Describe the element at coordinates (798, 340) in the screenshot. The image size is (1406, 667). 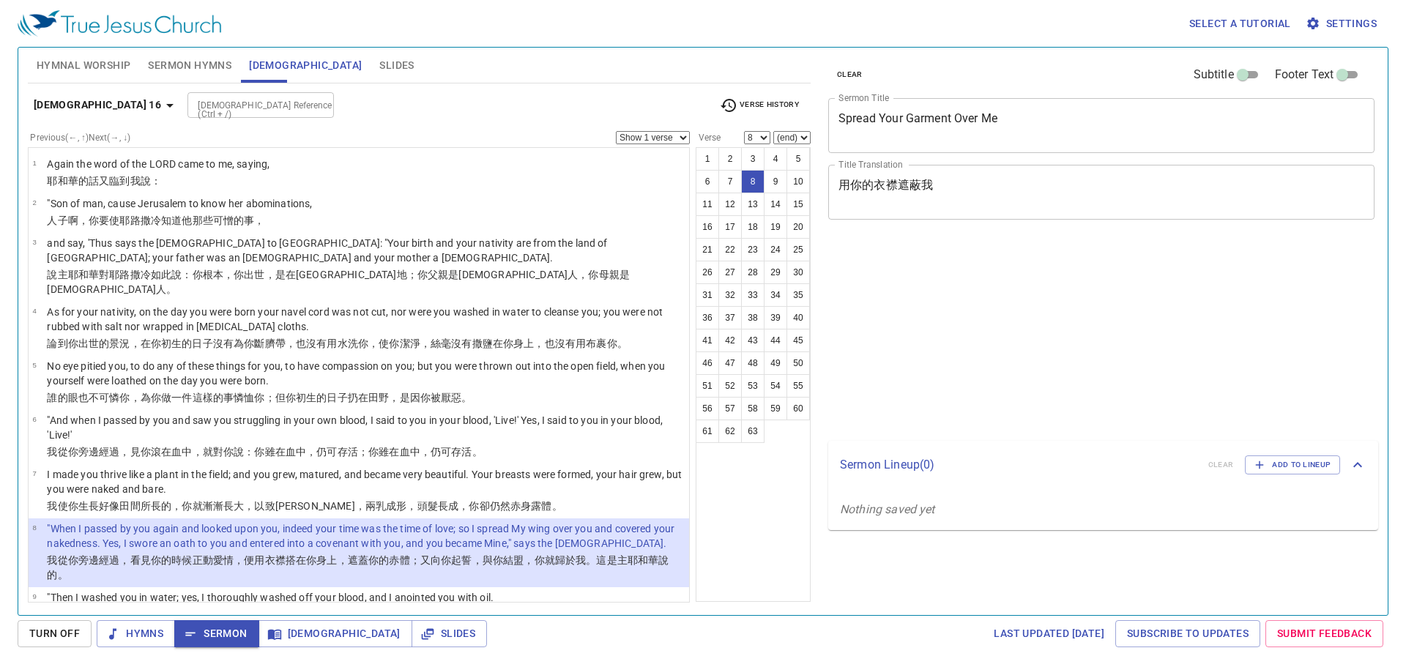
I see `button: 45` at that location.